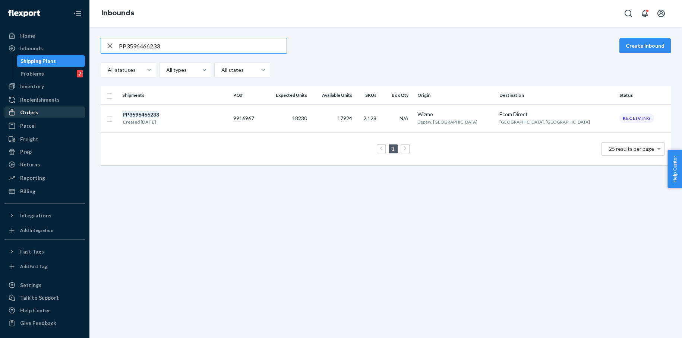 Image resolution: width=682 pixels, height=338 pixels. I want to click on th: SKUs, so click(368, 95).